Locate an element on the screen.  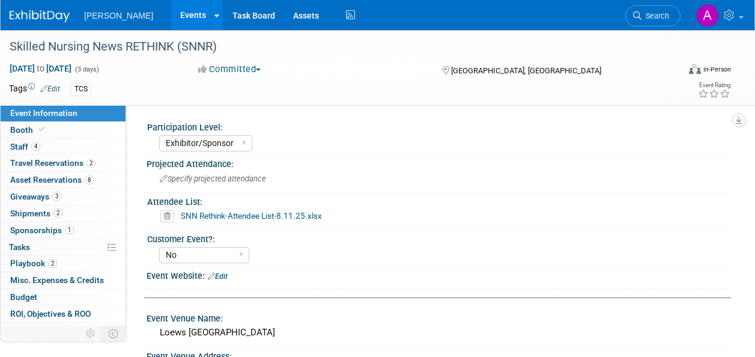
div: TCS is located at coordinates (81, 89).